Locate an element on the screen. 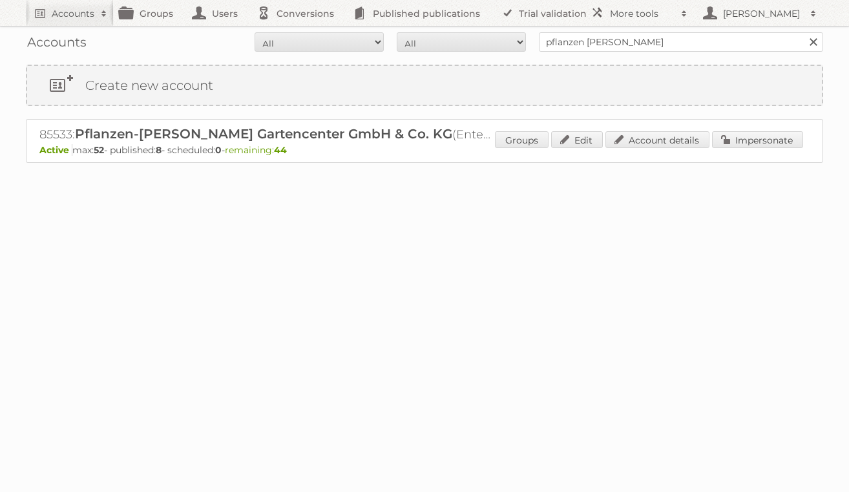 Image resolution: width=849 pixels, height=492 pixels. a: Create new account is located at coordinates (424, 85).